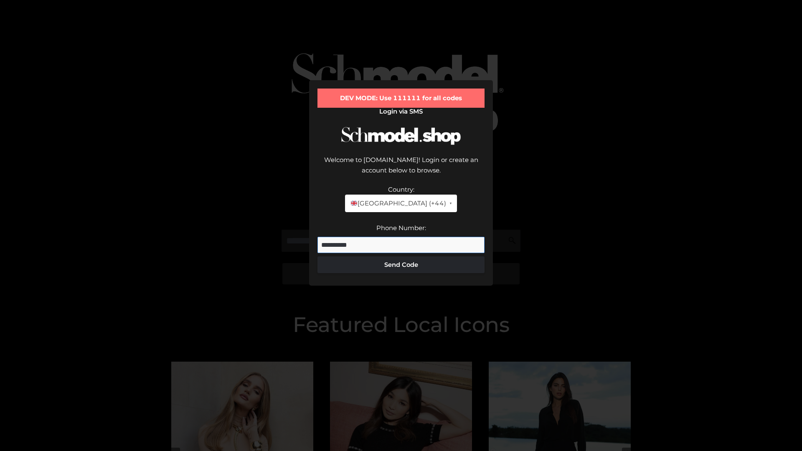 The height and width of the screenshot is (451, 802). What do you see at coordinates (401, 98) in the screenshot?
I see `div: DEV MODE: Use 111111 for all codes` at bounding box center [401, 98].